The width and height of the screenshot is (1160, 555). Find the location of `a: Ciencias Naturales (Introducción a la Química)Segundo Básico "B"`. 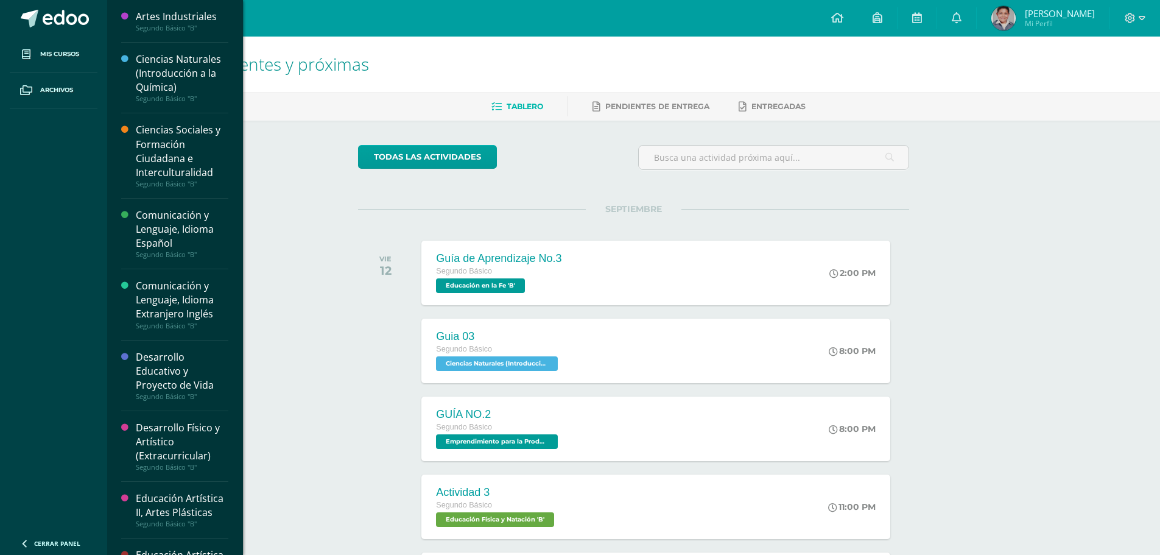

a: Ciencias Naturales (Introducción a la Química)Segundo Básico "B" is located at coordinates (182, 77).